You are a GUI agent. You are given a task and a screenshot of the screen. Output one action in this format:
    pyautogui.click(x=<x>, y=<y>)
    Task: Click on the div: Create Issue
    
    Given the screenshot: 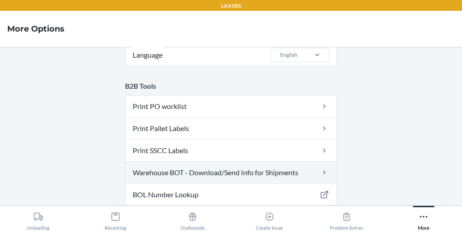 What is the action you would take?
    pyautogui.click(x=269, y=220)
    